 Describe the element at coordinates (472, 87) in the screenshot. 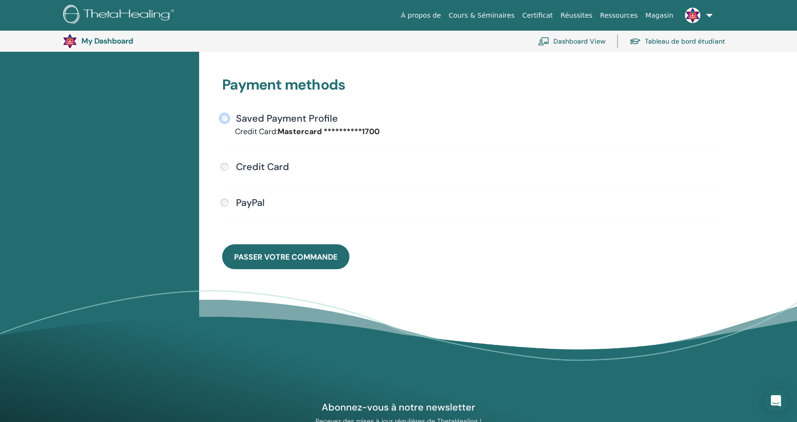

I see `h3: Payment methods` at that location.